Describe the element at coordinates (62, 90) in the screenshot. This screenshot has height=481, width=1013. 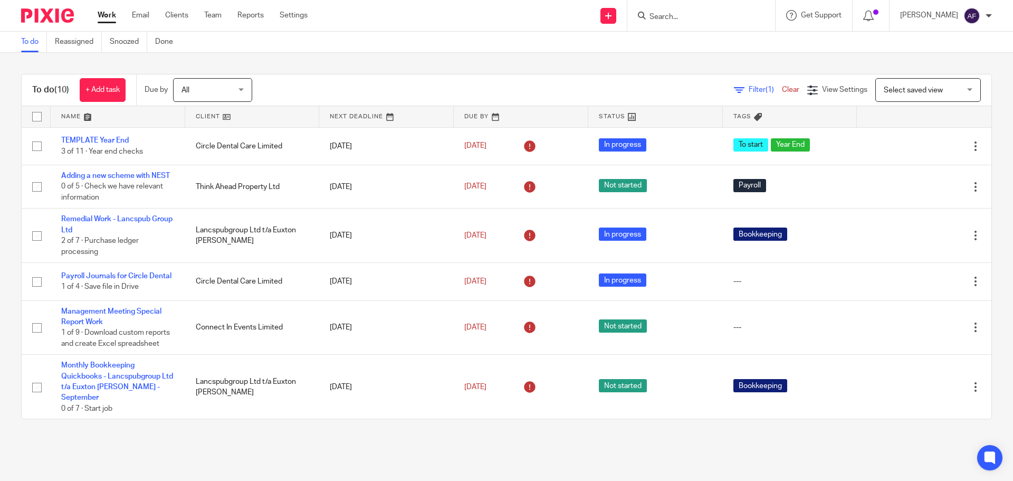
I see `span: (10)` at that location.